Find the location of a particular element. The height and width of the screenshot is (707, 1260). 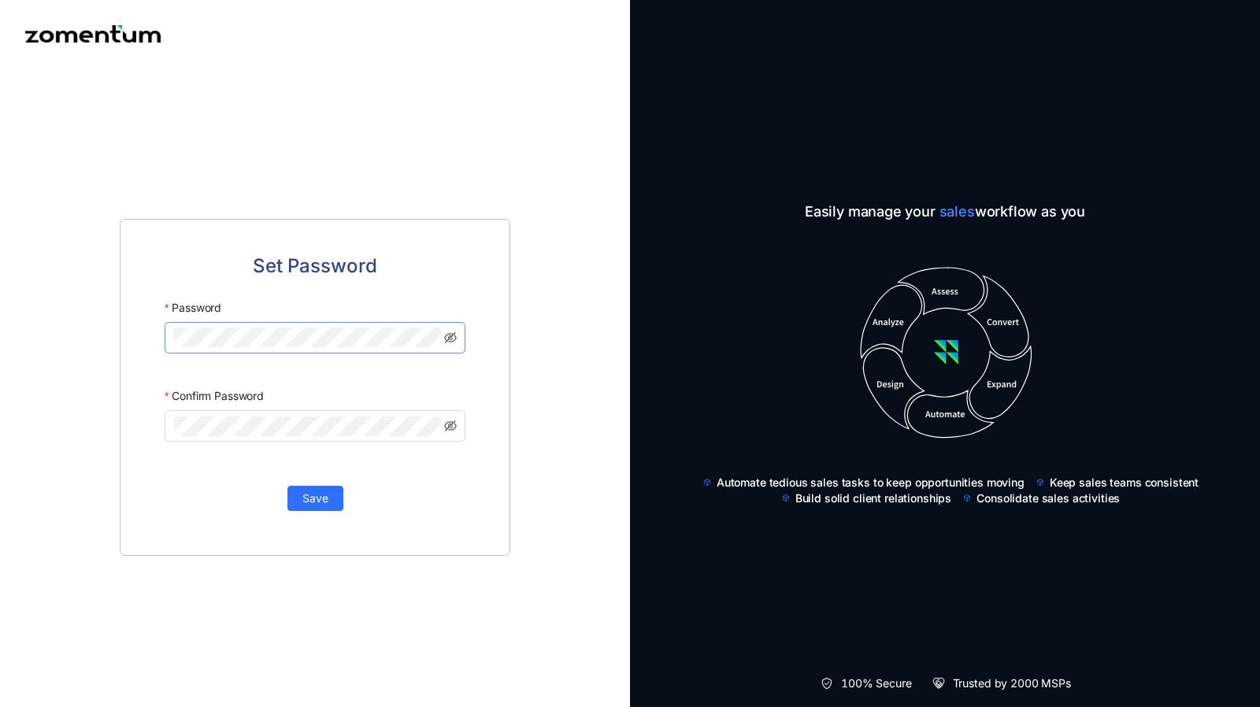

span: Easily manage your workflow as you is located at coordinates (945, 212).